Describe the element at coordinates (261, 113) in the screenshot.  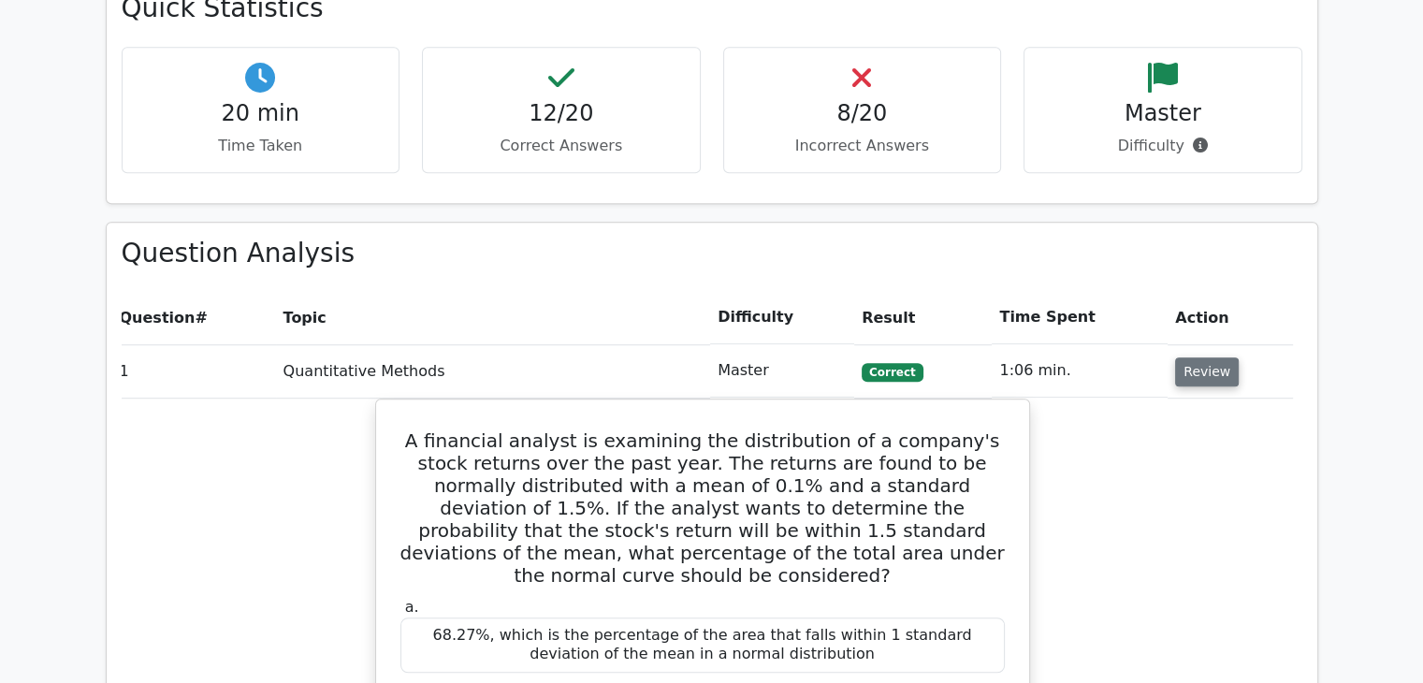
I see `h4: 20 min` at that location.